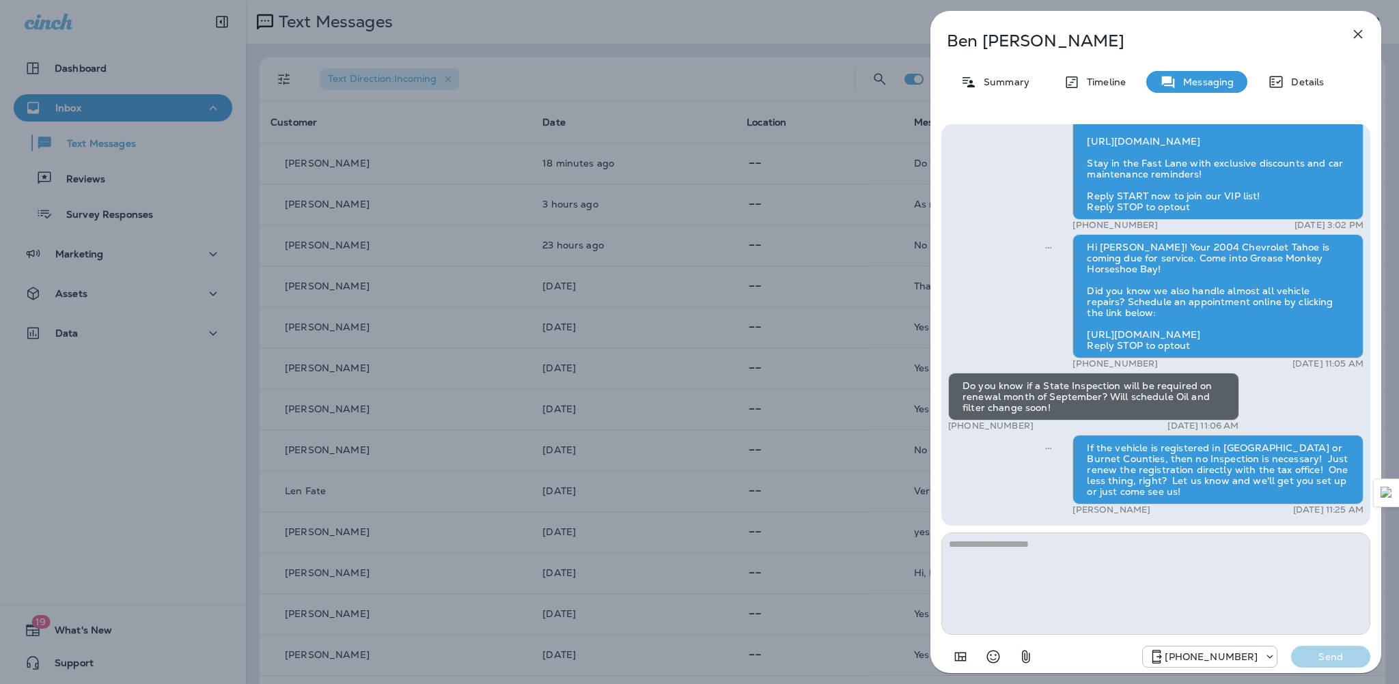 The width and height of the screenshot is (1399, 684). I want to click on p: Summary, so click(1003, 82).